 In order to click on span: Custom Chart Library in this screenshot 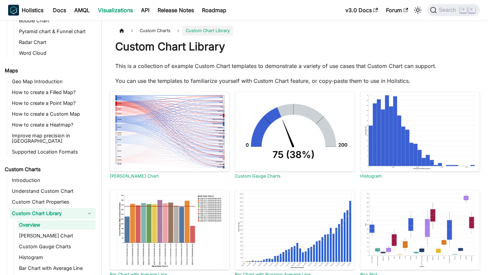, I will do `click(208, 30)`.